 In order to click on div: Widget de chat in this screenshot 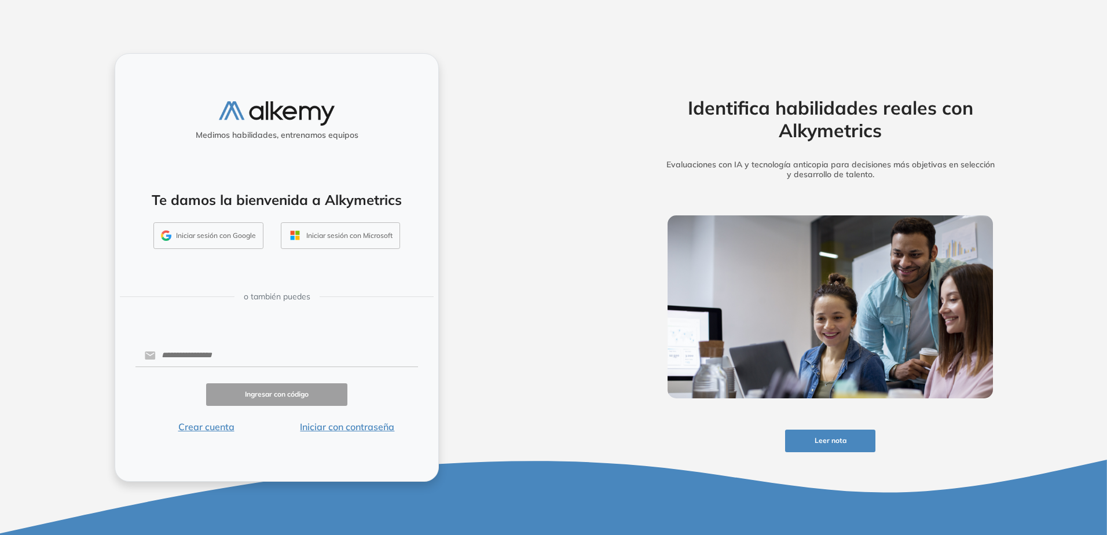, I will do `click(1078, 507)`.